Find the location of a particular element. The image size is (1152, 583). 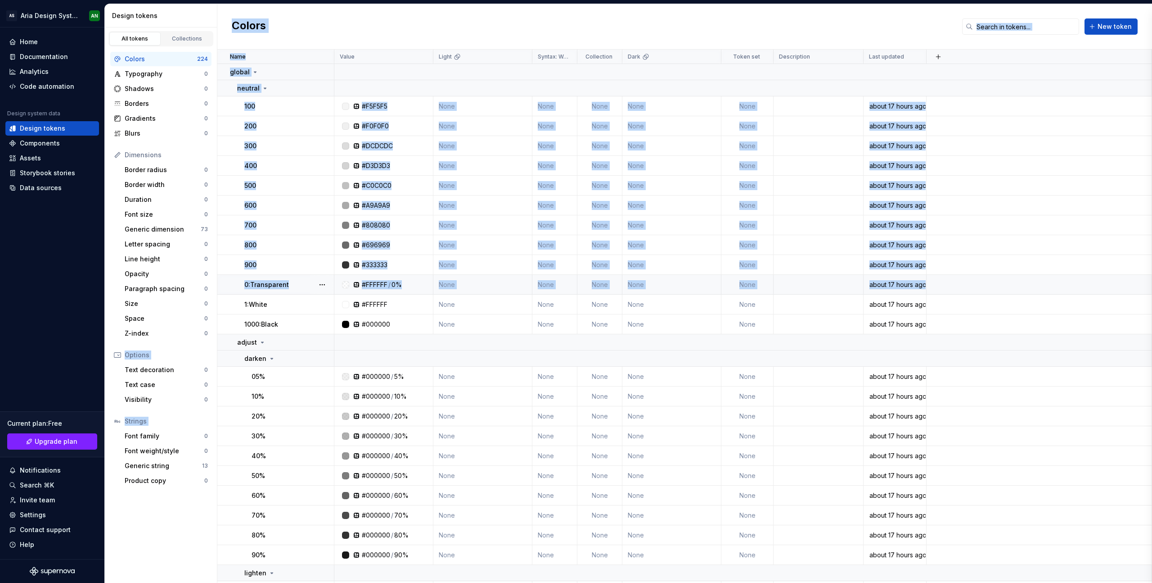

a: Storybook stories is located at coordinates (52, 173).